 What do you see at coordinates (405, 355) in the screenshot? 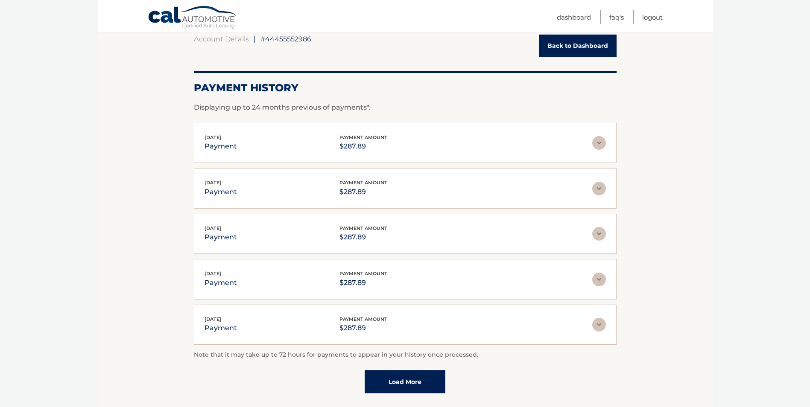
I see `p: Note that it may take up to 72 hours for payments to appear in your history once processed.` at bounding box center [405, 355].